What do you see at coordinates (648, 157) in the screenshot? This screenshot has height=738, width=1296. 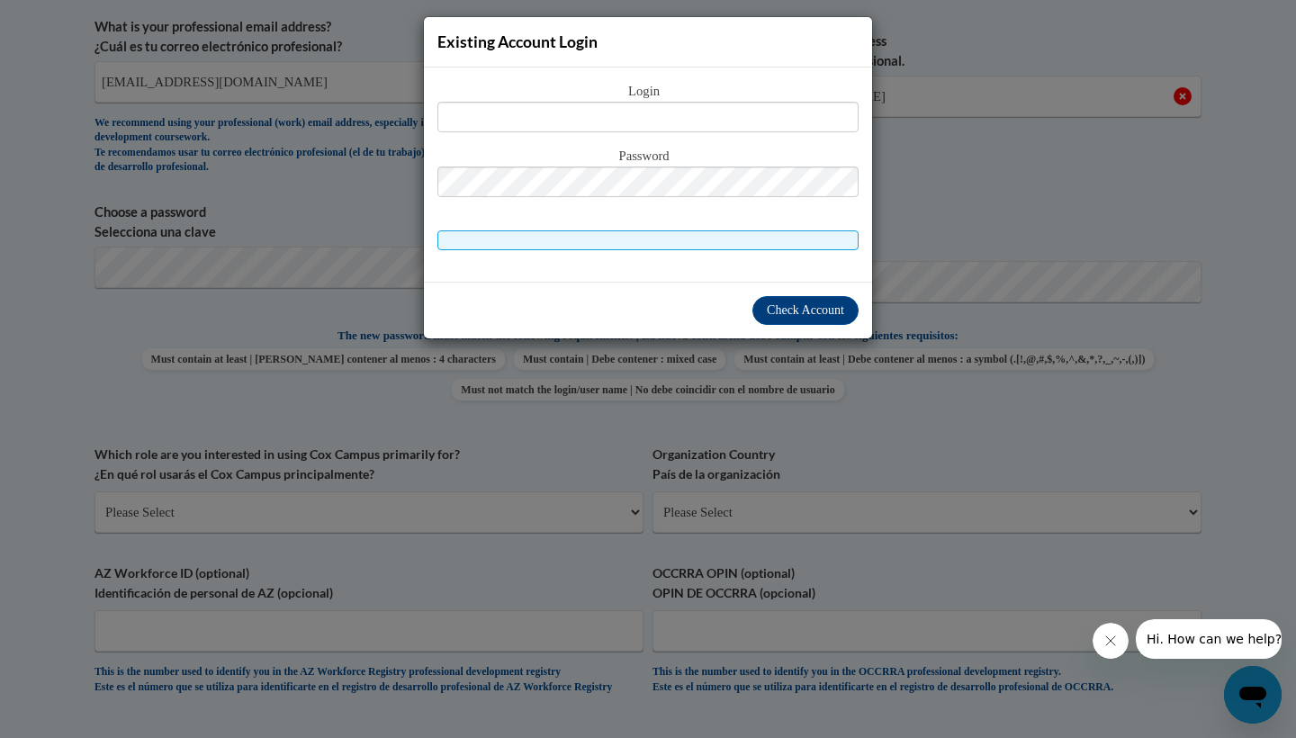 I see `span: Password` at bounding box center [648, 157].